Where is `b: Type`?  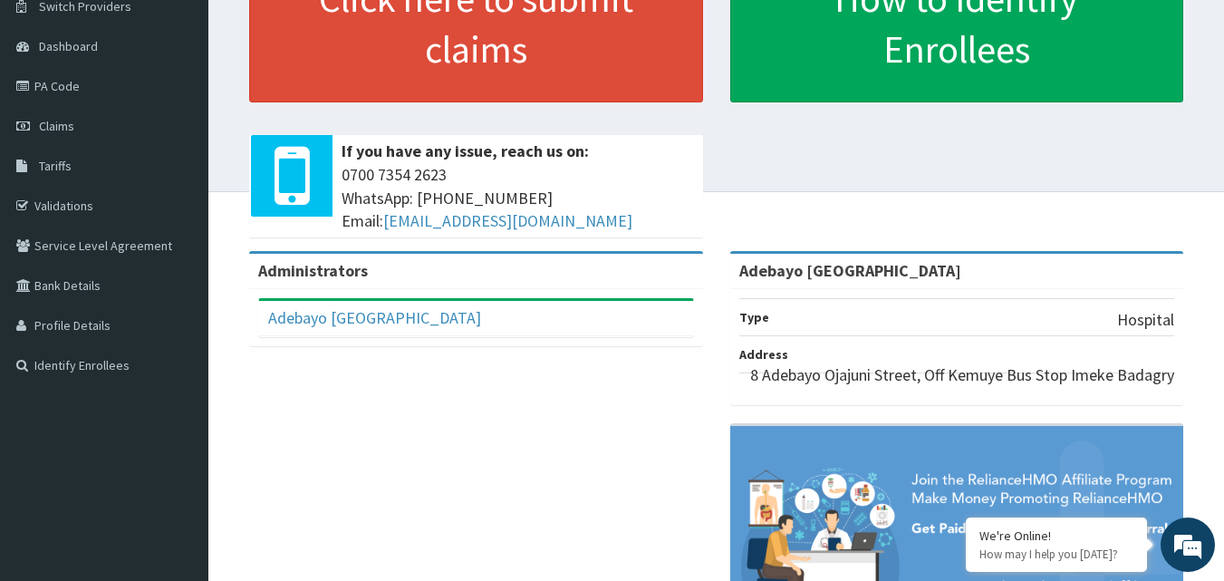
b: Type is located at coordinates (754, 317).